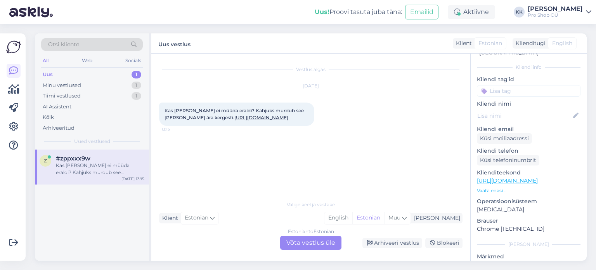  I want to click on div: Web, so click(87, 61).